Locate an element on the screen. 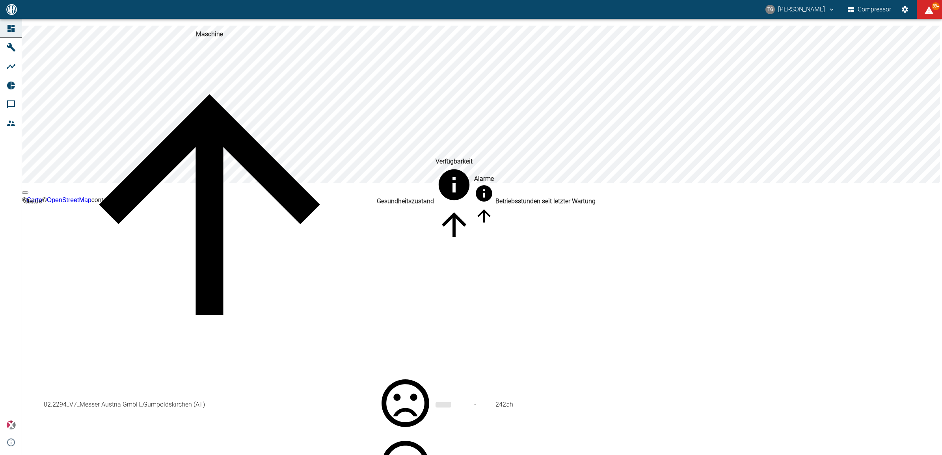  button: Compressor is located at coordinates (870, 9).